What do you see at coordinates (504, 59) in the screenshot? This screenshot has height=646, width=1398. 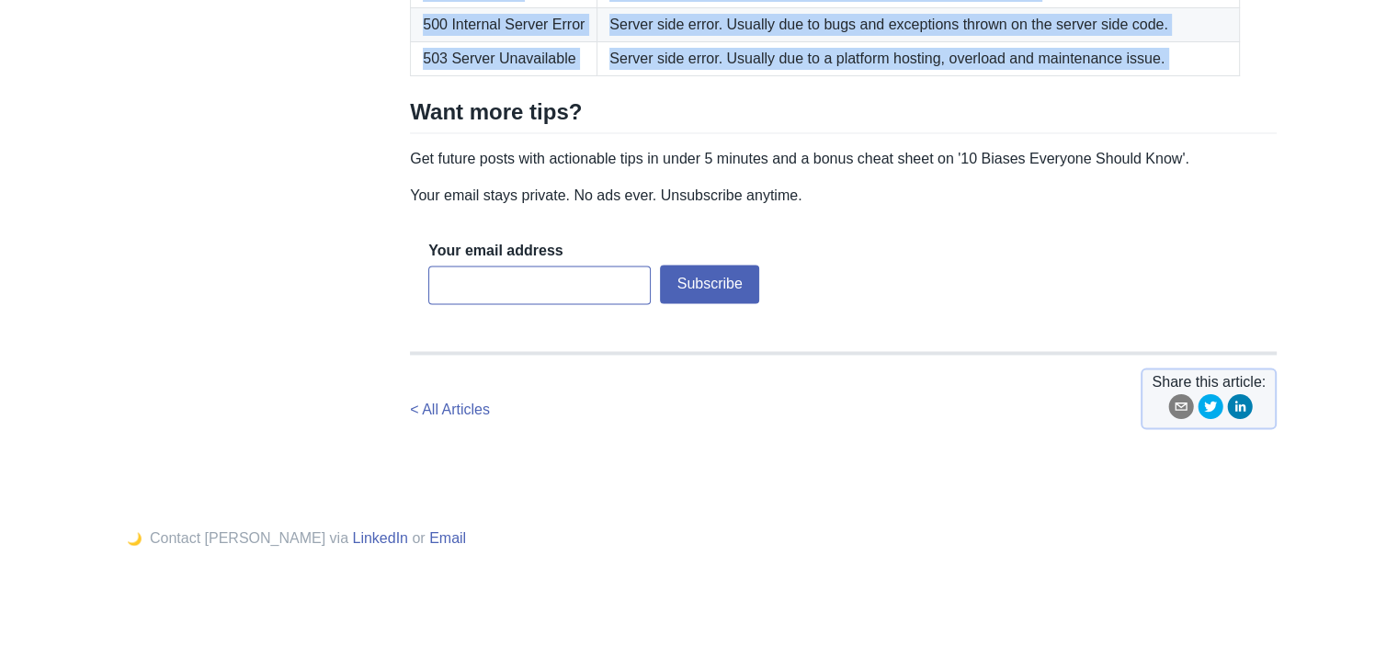 I see `td: 503 Server Unavailable` at bounding box center [504, 59].